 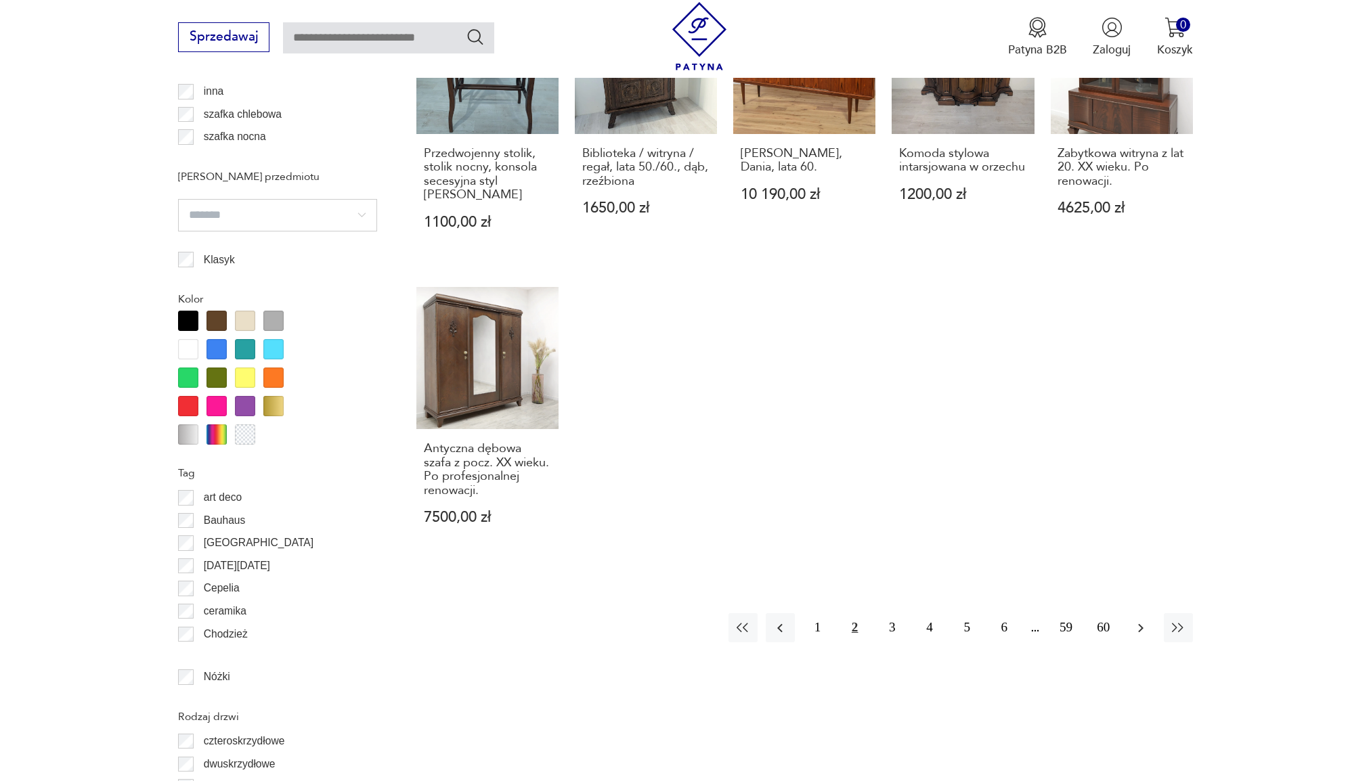 I want to click on button: 4, so click(x=929, y=628).